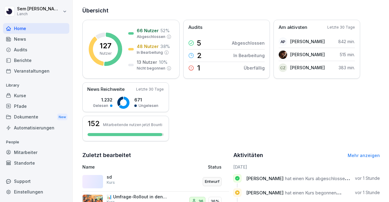  Describe the element at coordinates (163, 62) in the screenshot. I see `p: 10 %` at that location.